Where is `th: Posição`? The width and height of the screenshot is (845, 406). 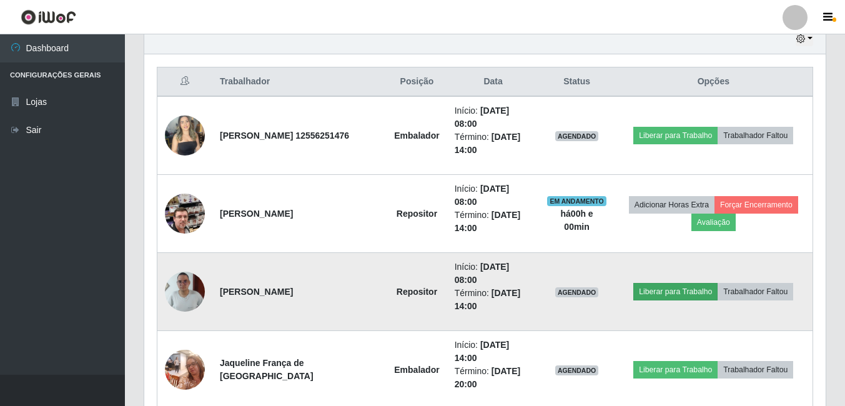 th: Posição is located at coordinates (417, 82).